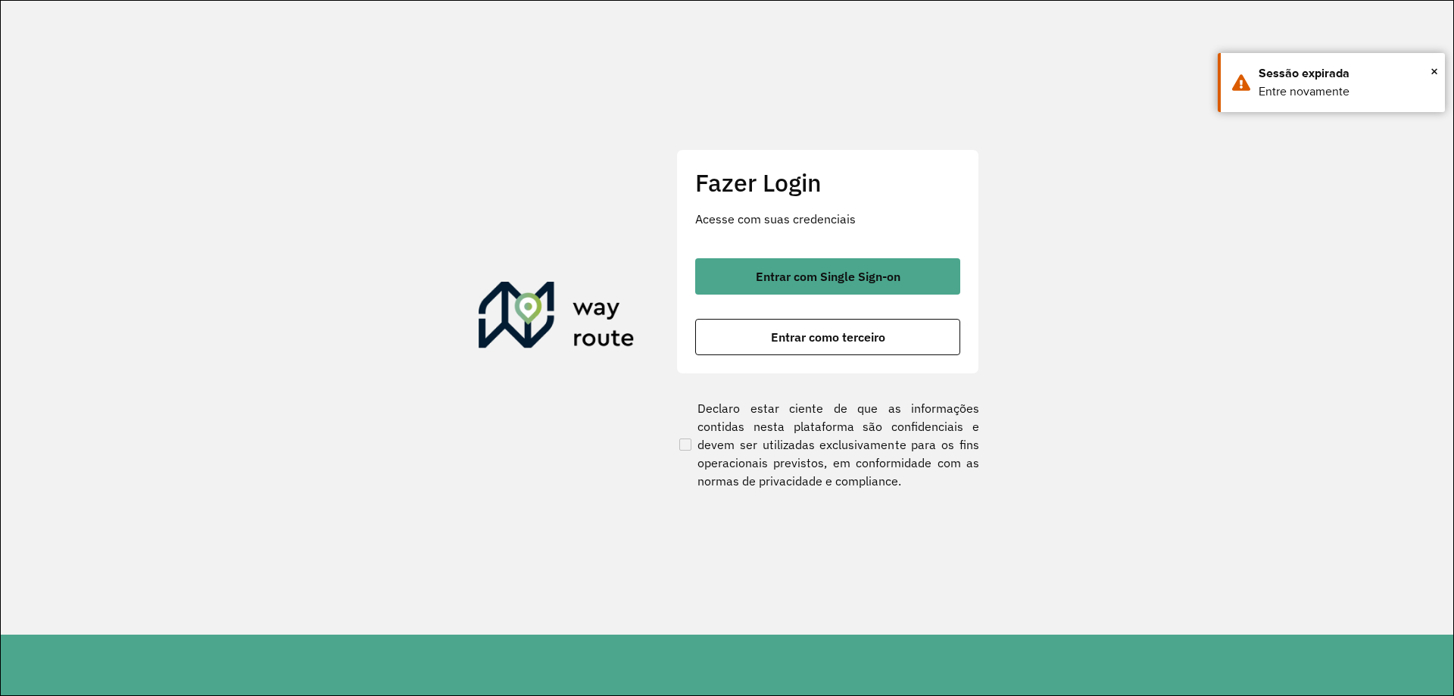 The image size is (1454, 696). Describe the element at coordinates (557, 318) in the screenshot. I see `img: Roteirizador AmbevTech` at that location.